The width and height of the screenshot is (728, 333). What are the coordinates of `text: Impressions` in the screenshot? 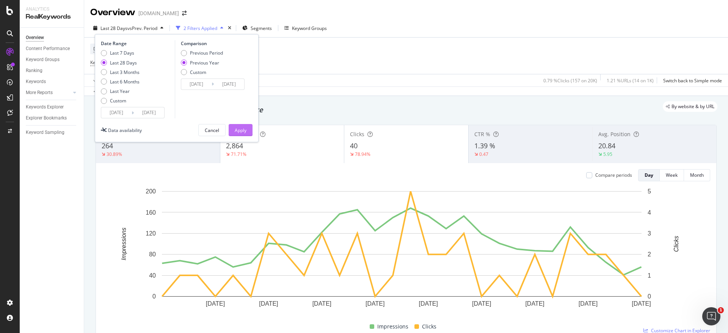 It's located at (124, 244).